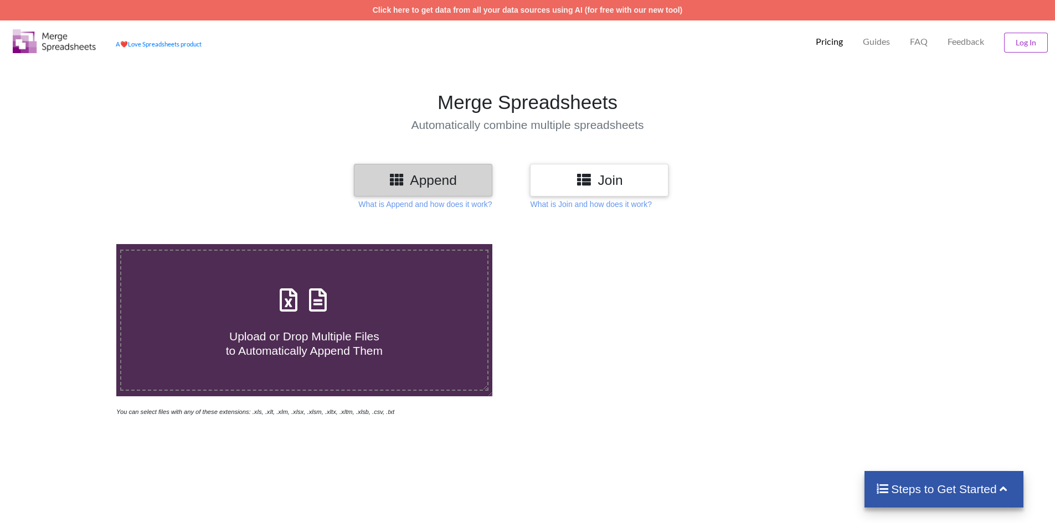 Image resolution: width=1055 pixels, height=523 pixels. I want to click on p: FAQ, so click(919, 42).